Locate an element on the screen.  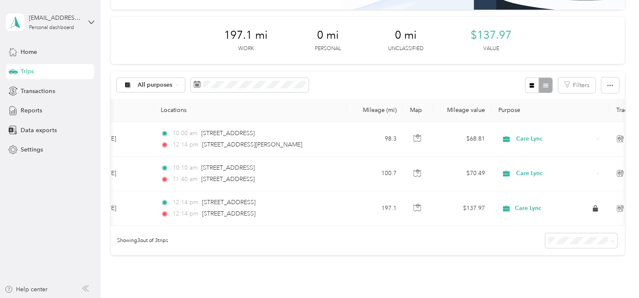
span: 11:40 am is located at coordinates (185, 179).